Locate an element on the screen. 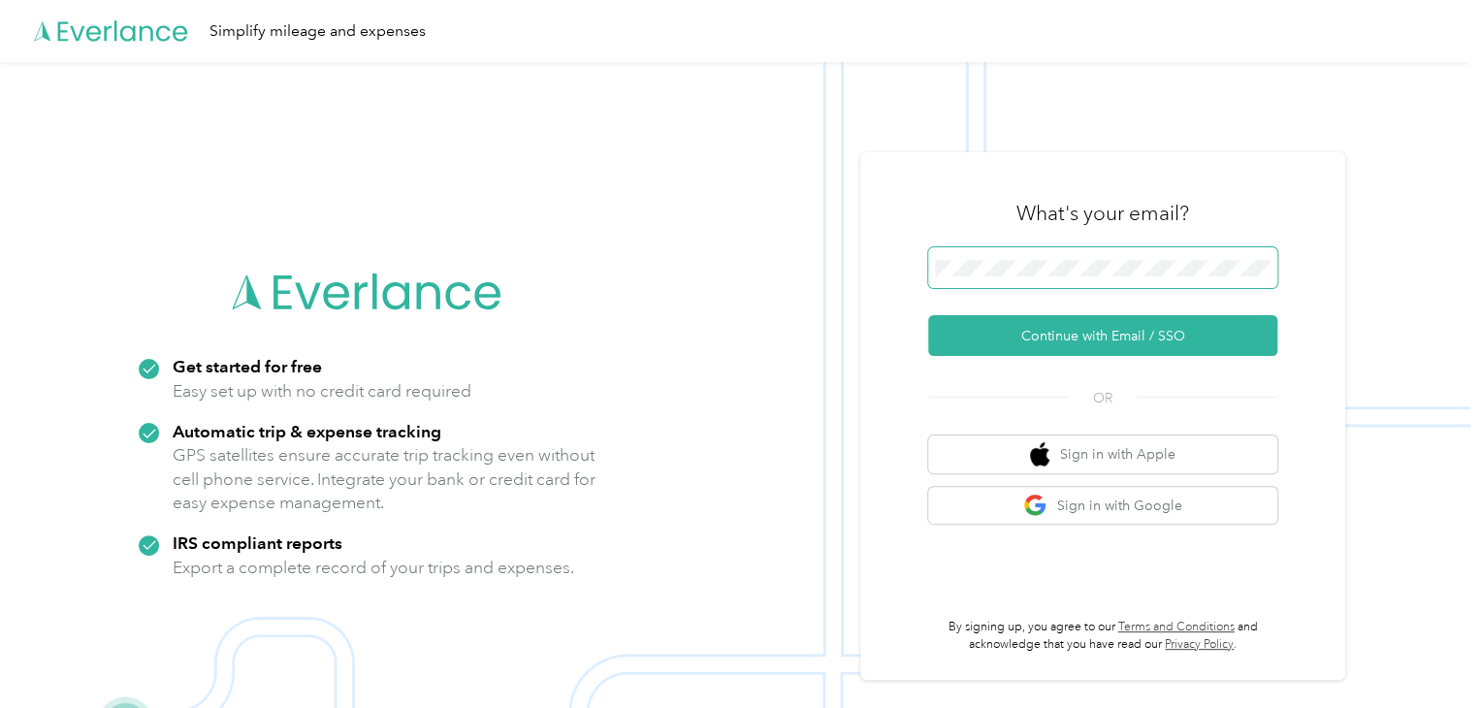  a: Privacy Policy is located at coordinates (1198, 644).